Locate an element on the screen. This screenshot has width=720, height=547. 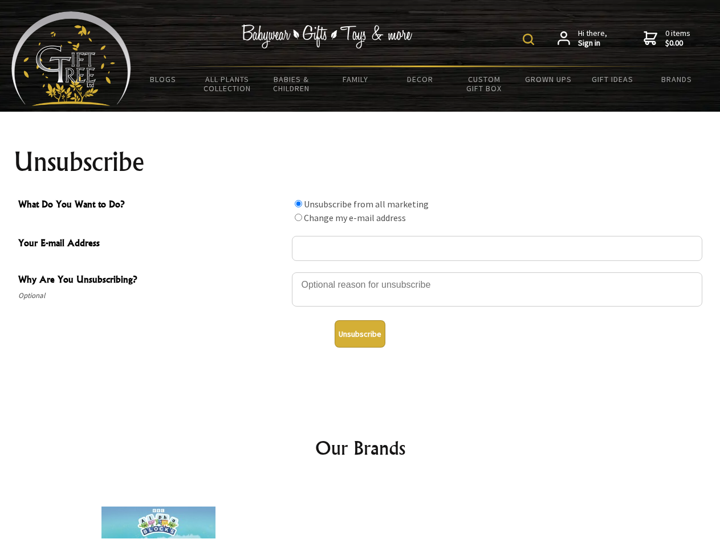
a: Family is located at coordinates (356, 79).